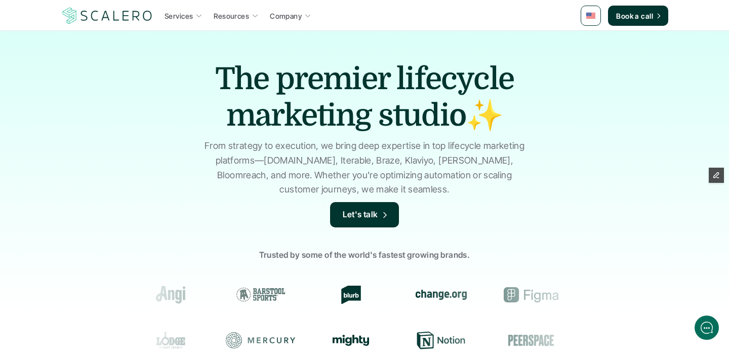 Image resolution: width=729 pixels, height=350 pixels. What do you see at coordinates (106, 258) in the screenshot?
I see `span: We run on Gist` at bounding box center [106, 258].